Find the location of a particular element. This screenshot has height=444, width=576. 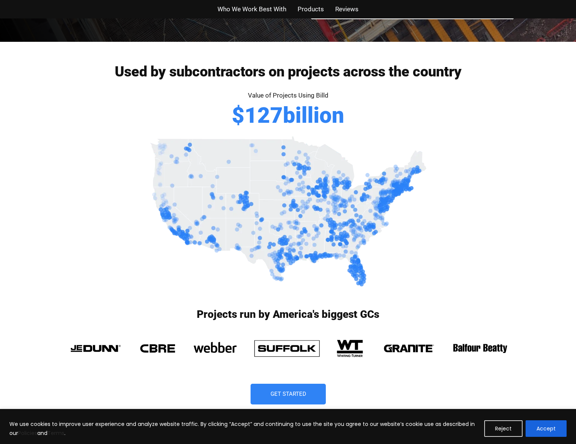

span: 127 is located at coordinates (264, 115).